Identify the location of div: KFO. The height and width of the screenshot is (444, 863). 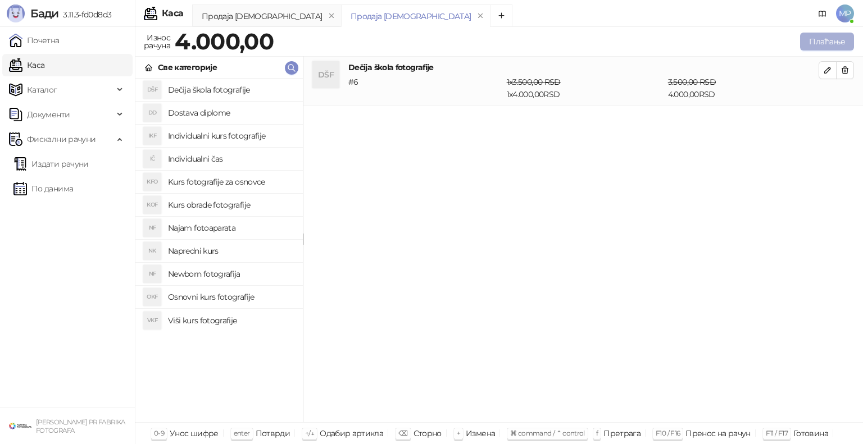
(152, 182).